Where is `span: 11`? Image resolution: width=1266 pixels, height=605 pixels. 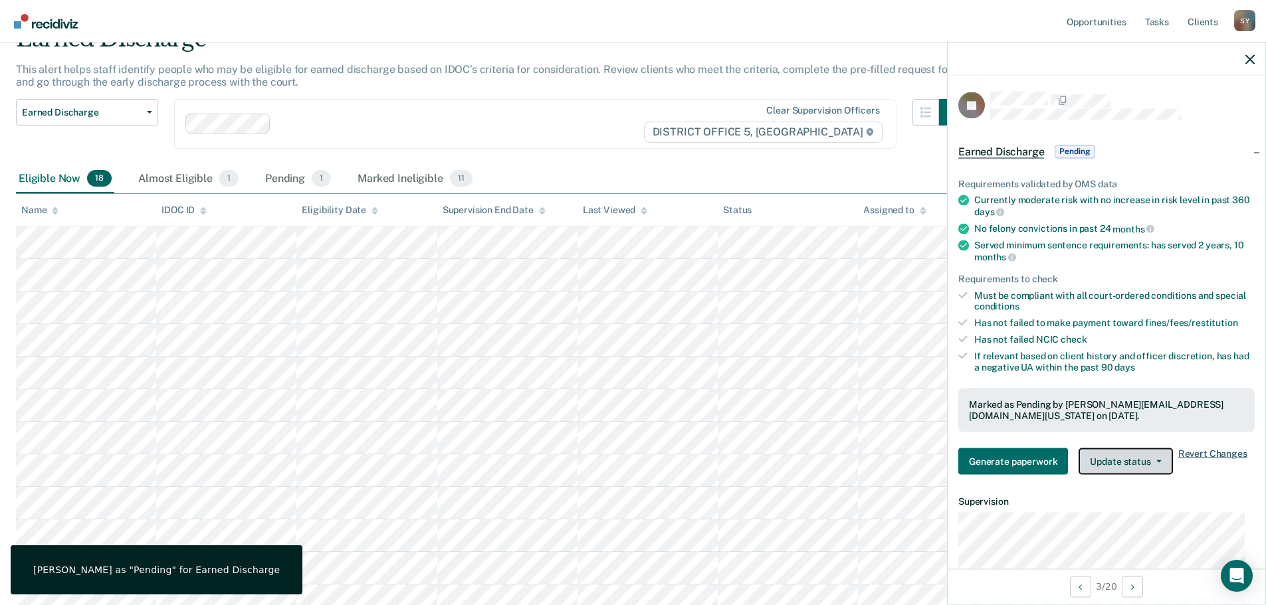
span: 11 is located at coordinates (461, 179).